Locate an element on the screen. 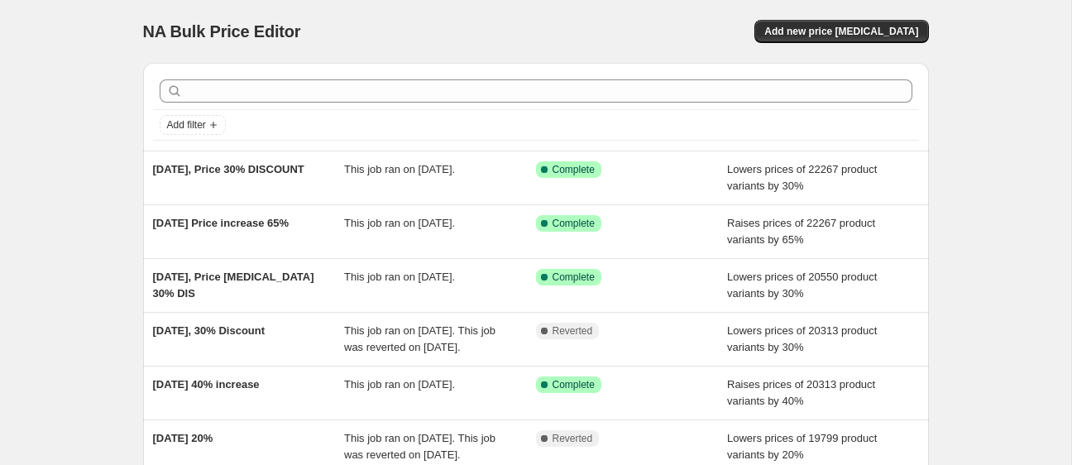 The height and width of the screenshot is (465, 1072). span: NA Bulk Price Editor is located at coordinates (222, 31).